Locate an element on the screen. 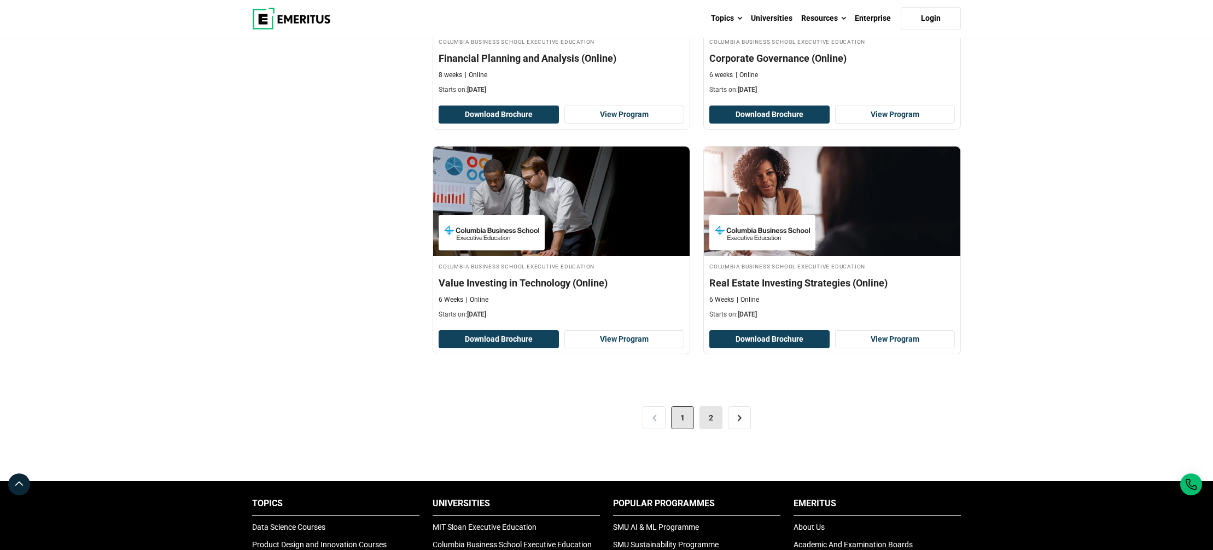  h4: Corporate Governance (Online) is located at coordinates (832, 58).